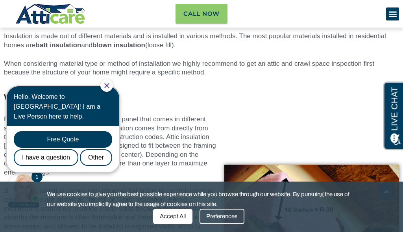  What do you see at coordinates (20, 108) in the screenshot?
I see `div: Need help? Chat with us now!` at bounding box center [20, 108].